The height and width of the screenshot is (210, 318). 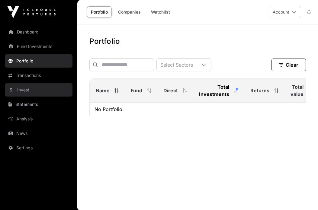 I want to click on button: Account, so click(x=284, y=12).